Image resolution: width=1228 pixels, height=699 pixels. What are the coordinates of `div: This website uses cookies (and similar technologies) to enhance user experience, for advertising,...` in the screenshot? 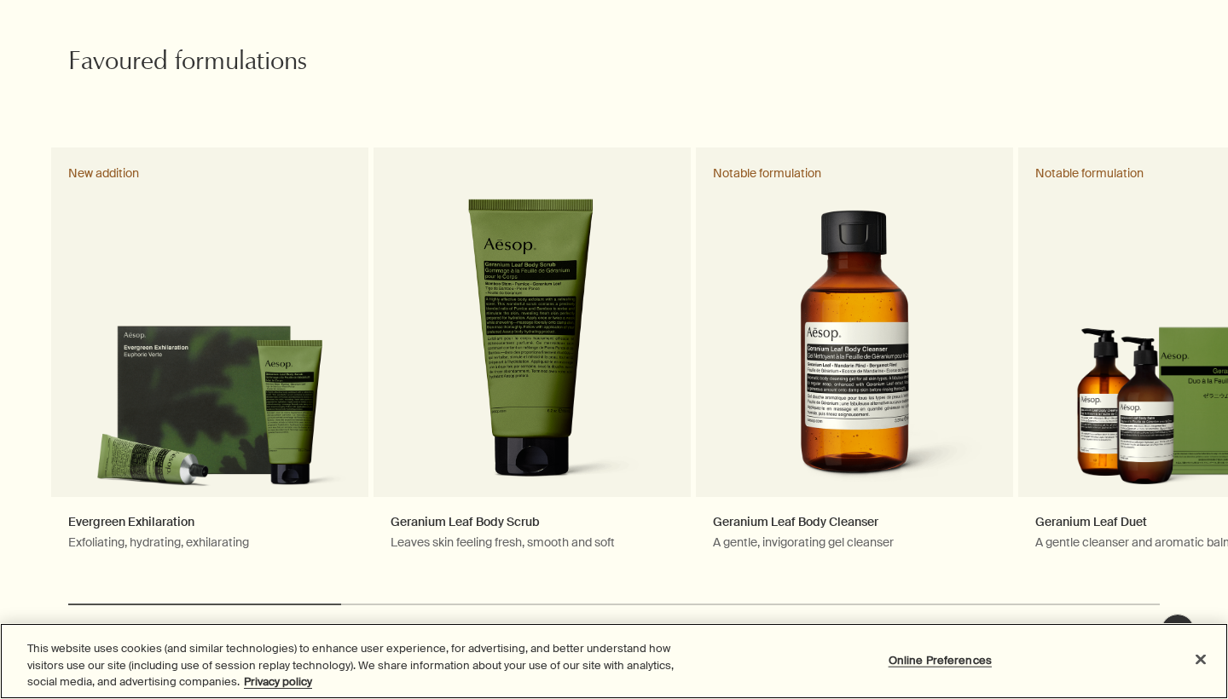 It's located at (351, 665).